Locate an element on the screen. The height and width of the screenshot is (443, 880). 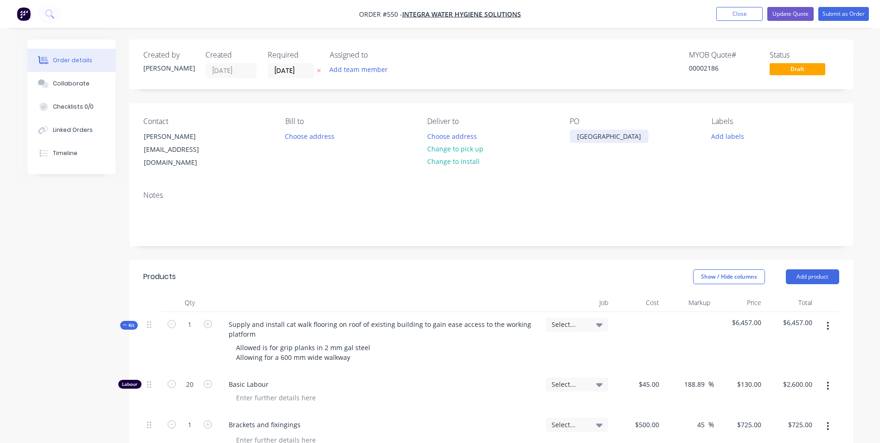
img: Factory is located at coordinates (24, 14).